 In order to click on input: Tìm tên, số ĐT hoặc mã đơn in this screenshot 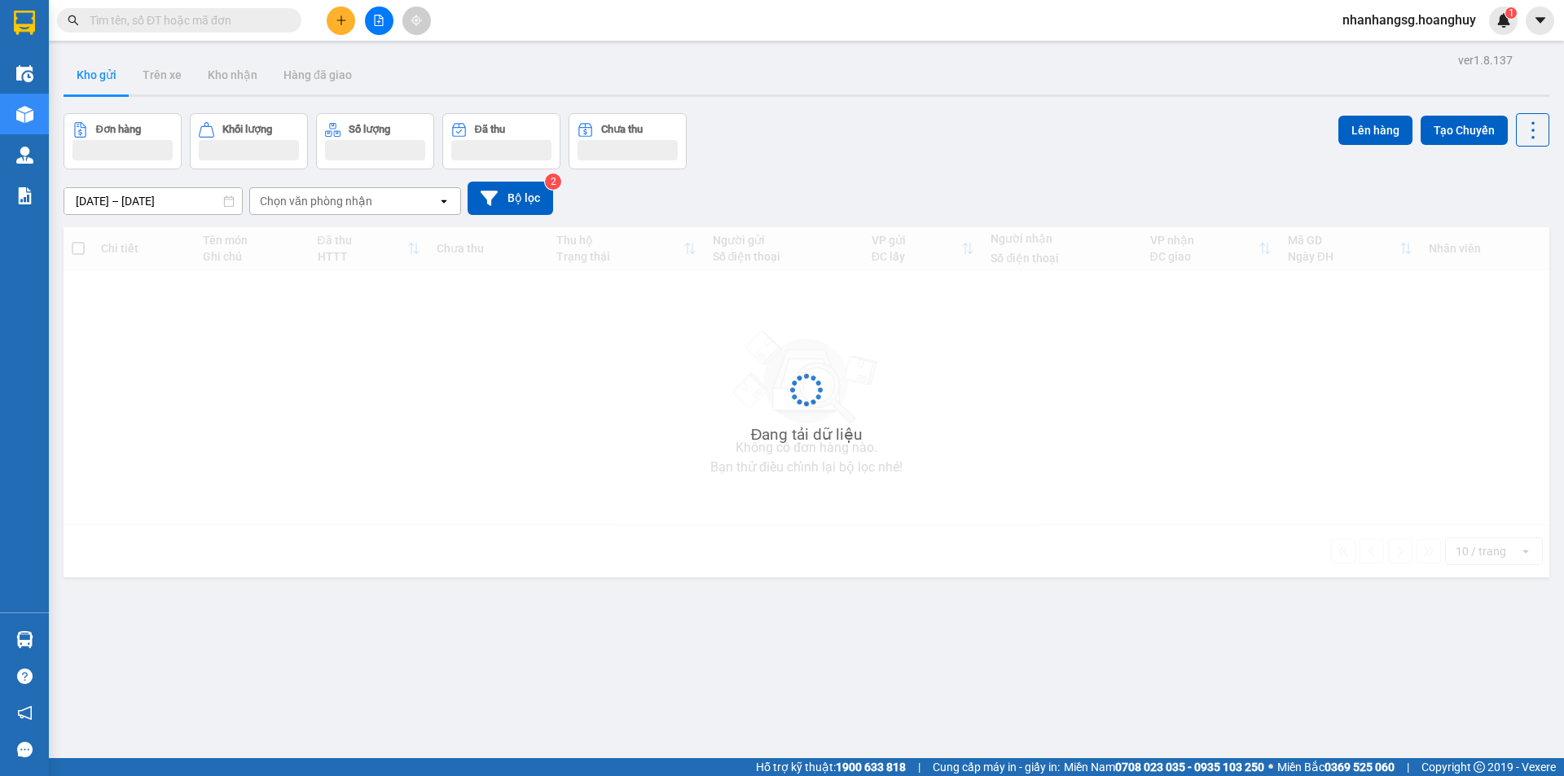, I will do `click(186, 20)`.